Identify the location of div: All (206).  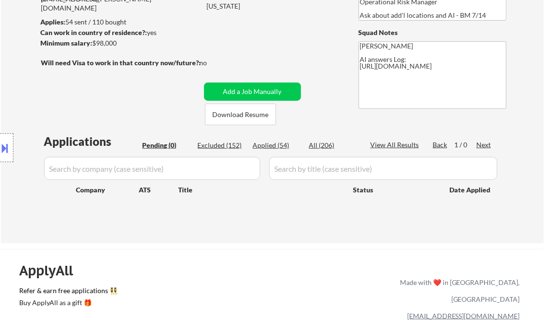
(333, 146).